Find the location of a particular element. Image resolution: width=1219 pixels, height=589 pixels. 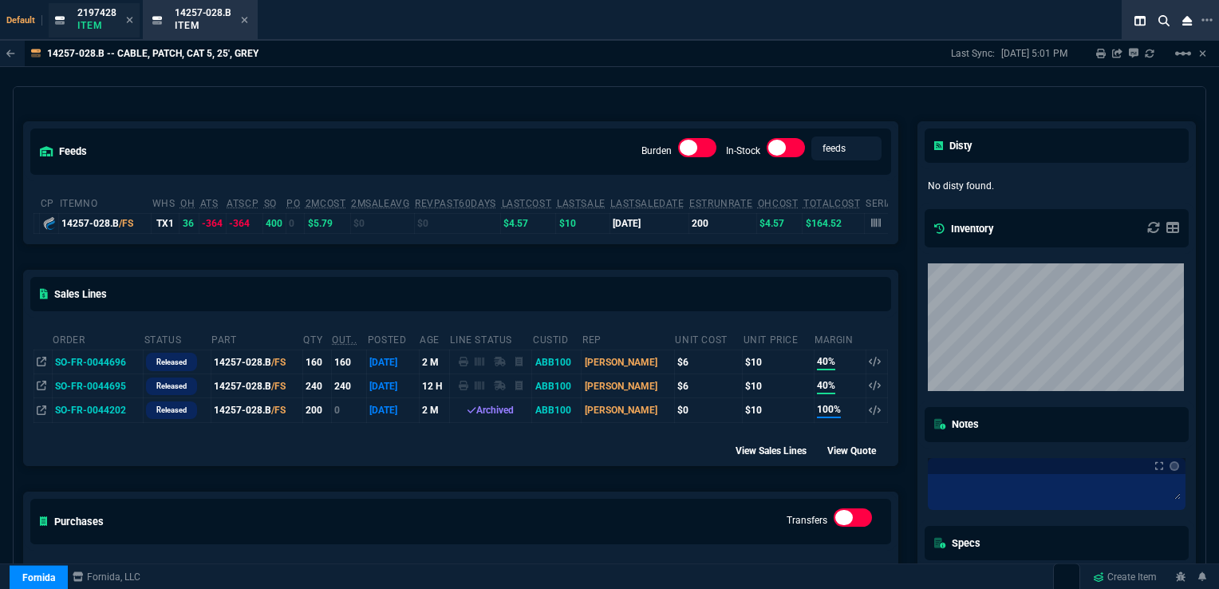

h5: feeds is located at coordinates (63, 151).